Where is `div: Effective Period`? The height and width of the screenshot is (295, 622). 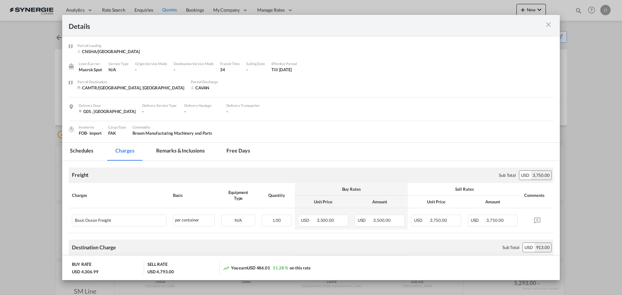 div: Effective Period is located at coordinates (284, 64).